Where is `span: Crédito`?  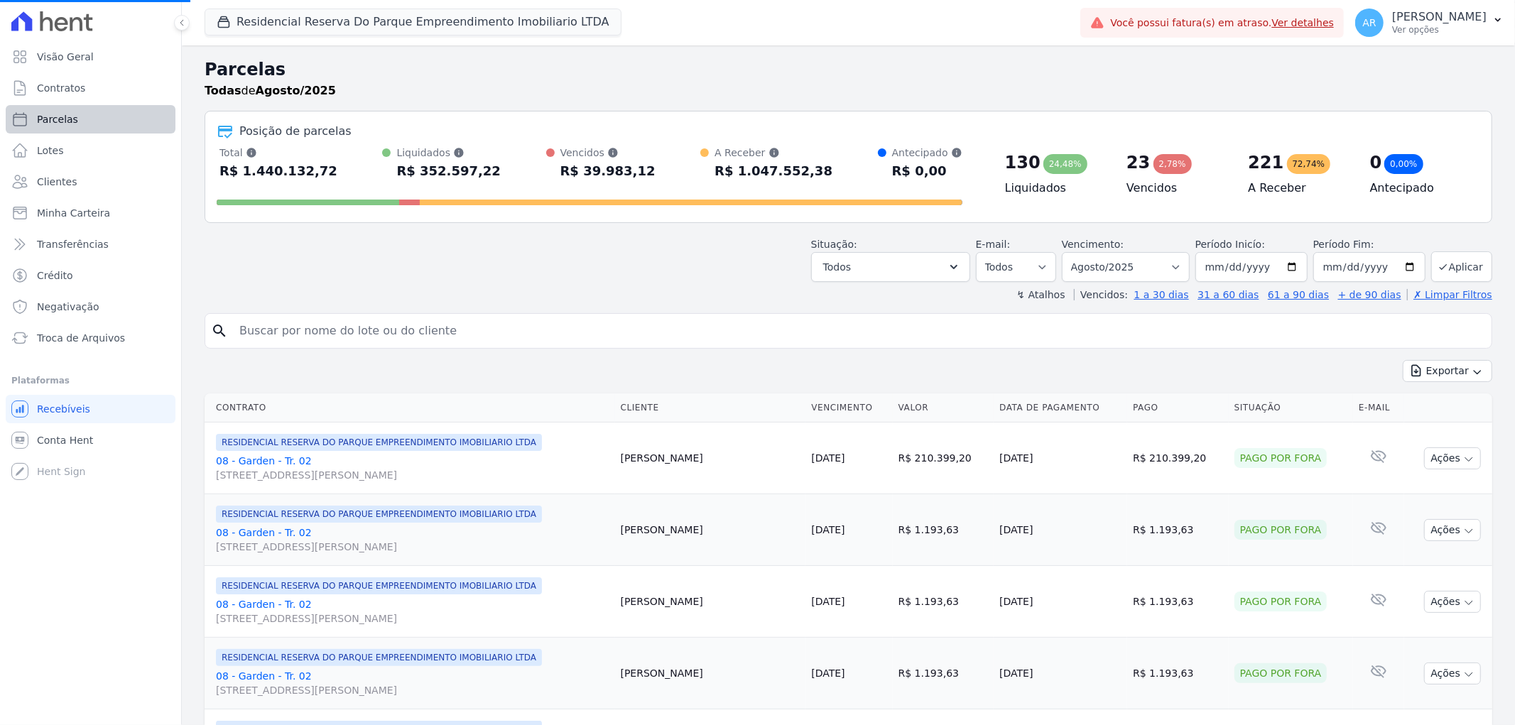
span: Crédito is located at coordinates (55, 276).